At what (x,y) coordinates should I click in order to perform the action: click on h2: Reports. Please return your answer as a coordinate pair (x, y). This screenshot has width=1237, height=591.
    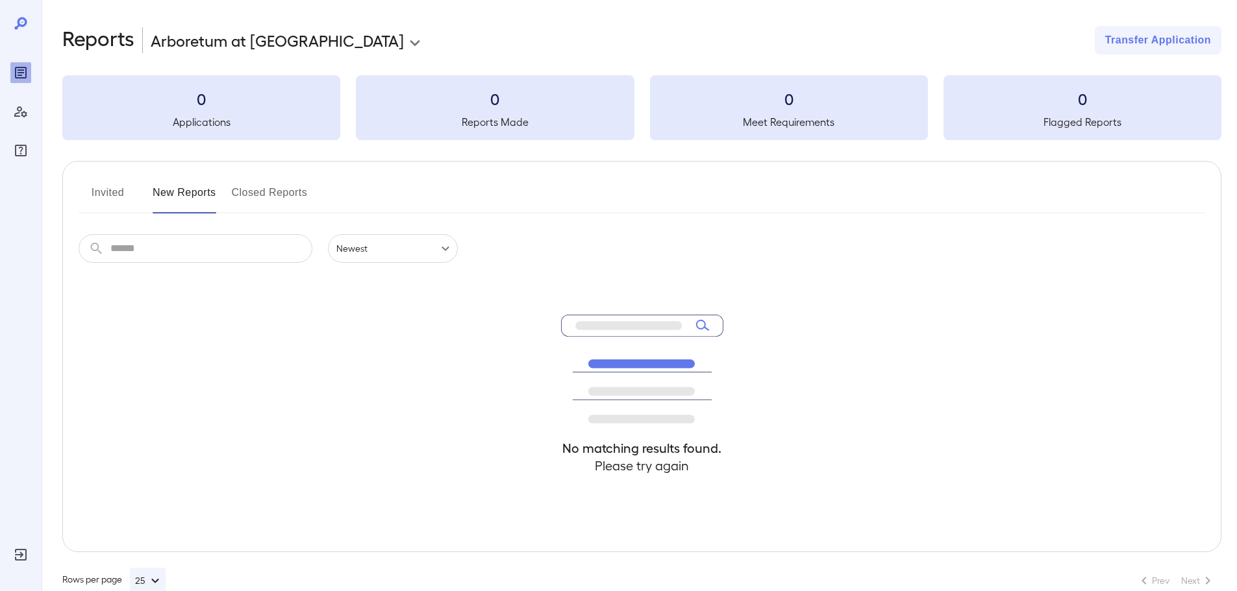
    Looking at the image, I should click on (98, 40).